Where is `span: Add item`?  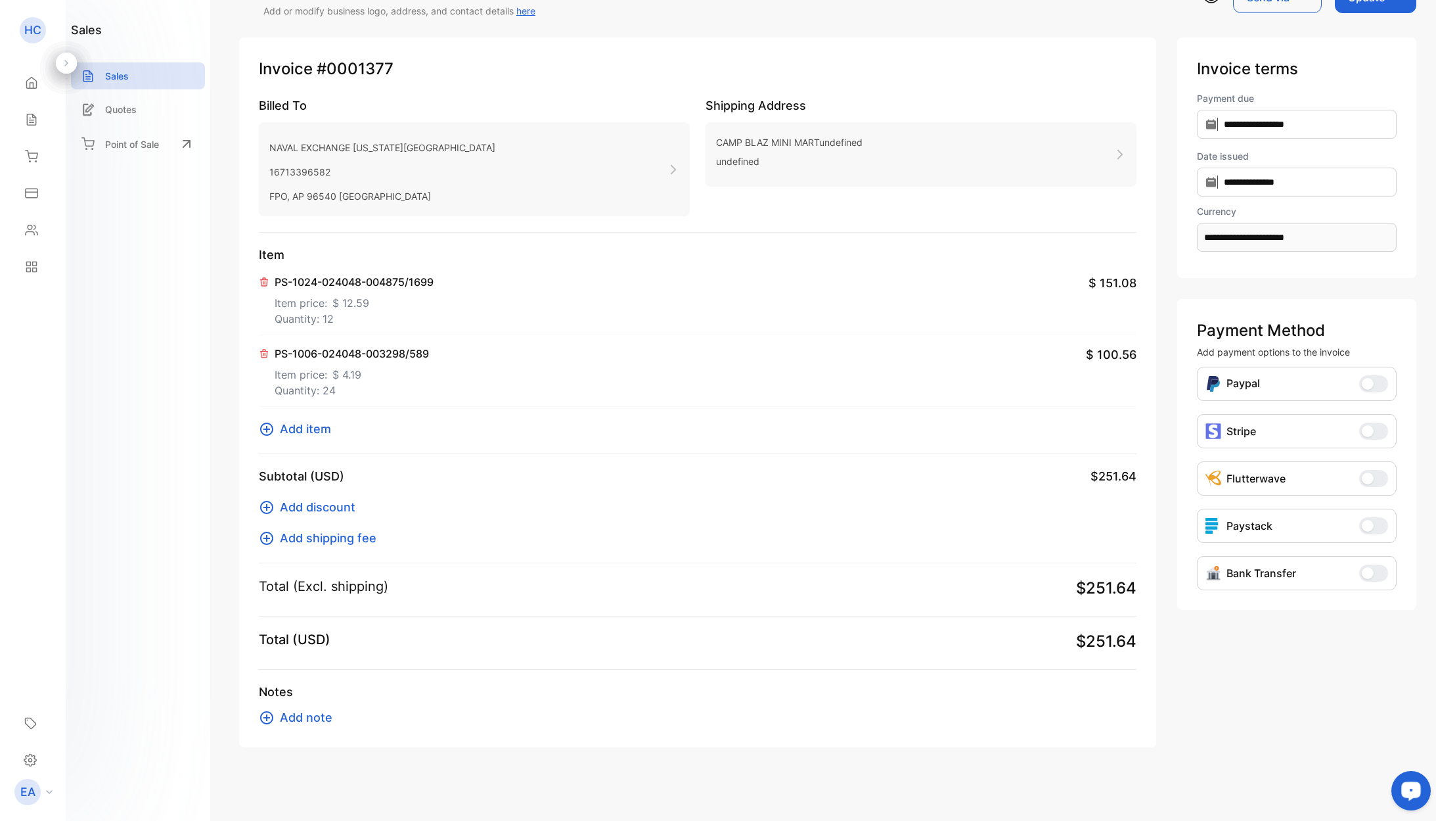
span: Add item is located at coordinates (306, 428).